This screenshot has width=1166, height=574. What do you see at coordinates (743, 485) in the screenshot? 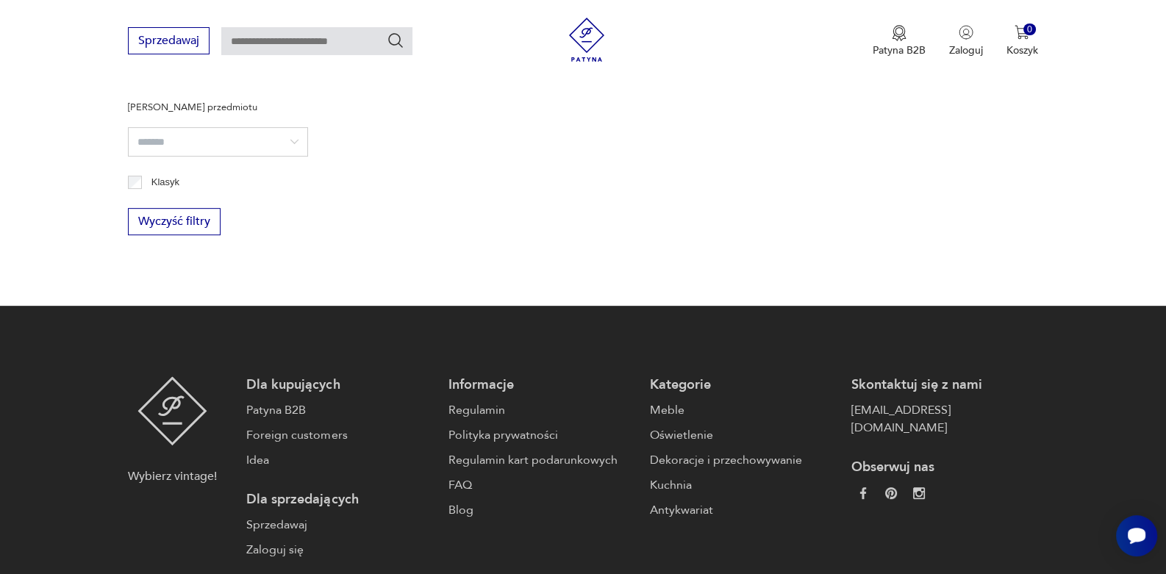
I see `a: Kuchnia` at bounding box center [743, 485].